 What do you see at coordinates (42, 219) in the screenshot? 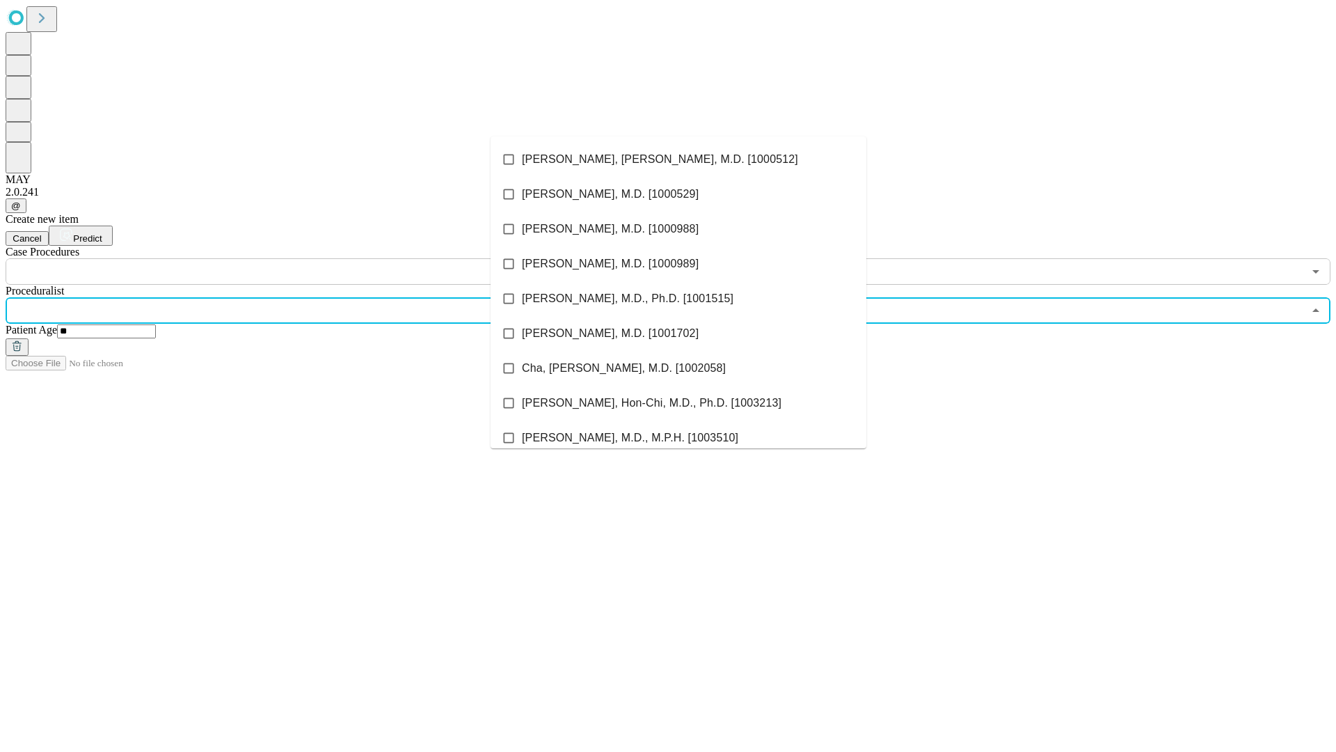
I see `span: Create new item` at bounding box center [42, 219].